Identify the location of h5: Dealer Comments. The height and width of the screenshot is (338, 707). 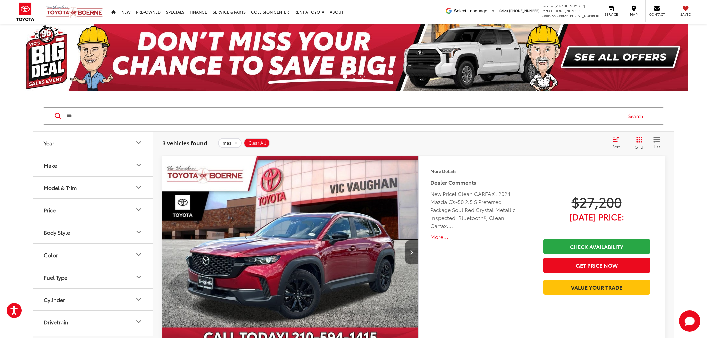
(473, 182).